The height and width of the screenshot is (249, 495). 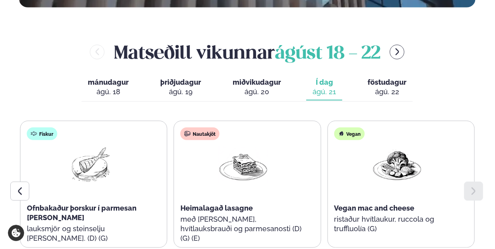 What do you see at coordinates (243, 165) in the screenshot?
I see `img: Lasagna.png` at bounding box center [243, 165].